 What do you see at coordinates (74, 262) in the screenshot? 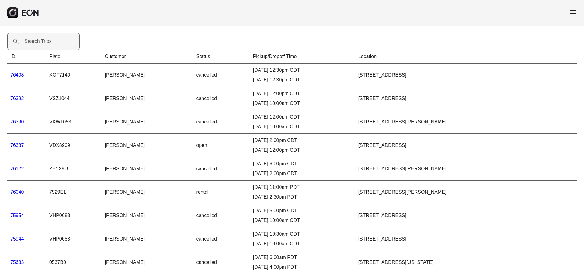
I see `td: 0537B0` at bounding box center [74, 262].